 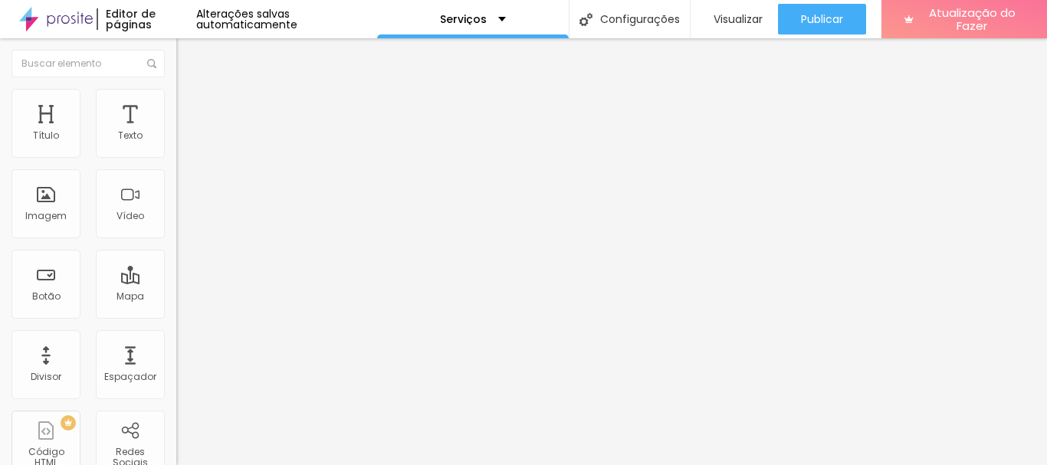 What do you see at coordinates (46, 215) in the screenshot?
I see `font: Imagem` at bounding box center [46, 215].